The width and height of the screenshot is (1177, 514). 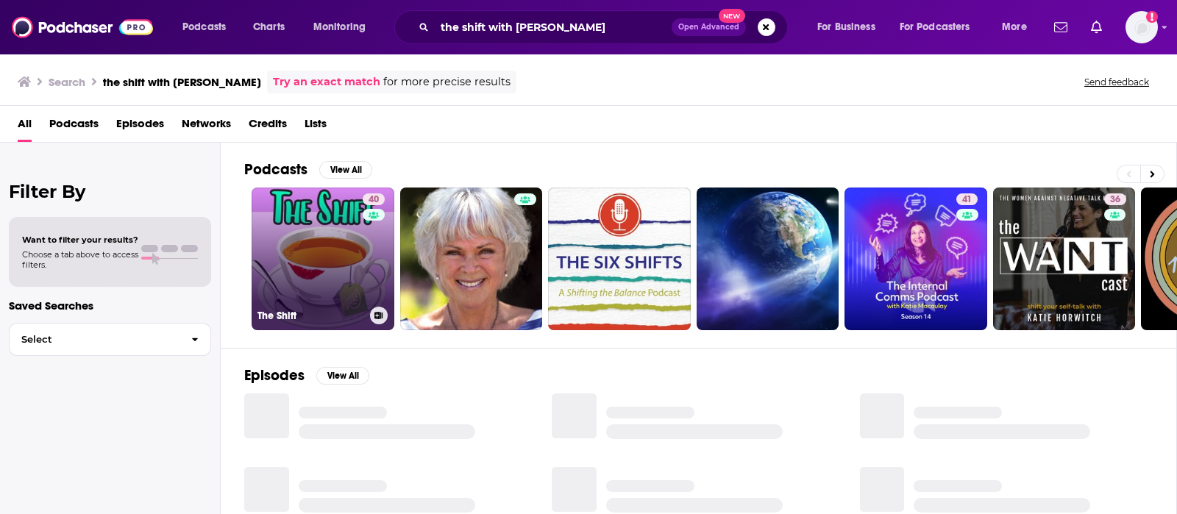 What do you see at coordinates (310, 316) in the screenshot?
I see `h3: The Shift` at bounding box center [310, 316].